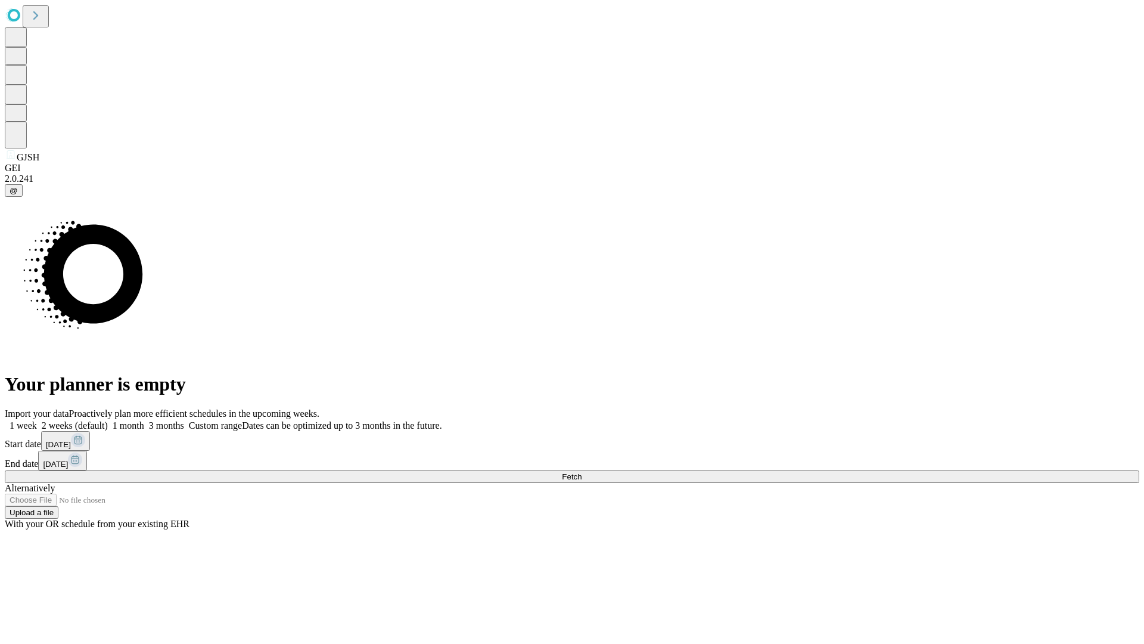  I want to click on div: Start date, so click(572, 440).